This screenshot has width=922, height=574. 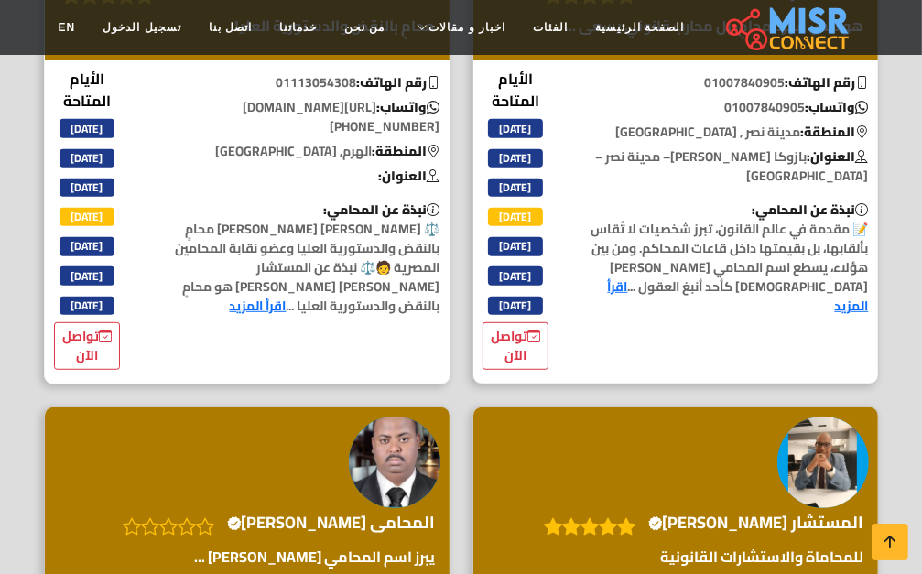 What do you see at coordinates (729, 258) in the screenshot?
I see `p: 📝 مقدمة في عالم القانون، تبرز شخصيات لا تُقاس بألقابها، بل بقيمتها داخل قاعات المحاكم. ومن بين هؤ...` at bounding box center [729, 258].